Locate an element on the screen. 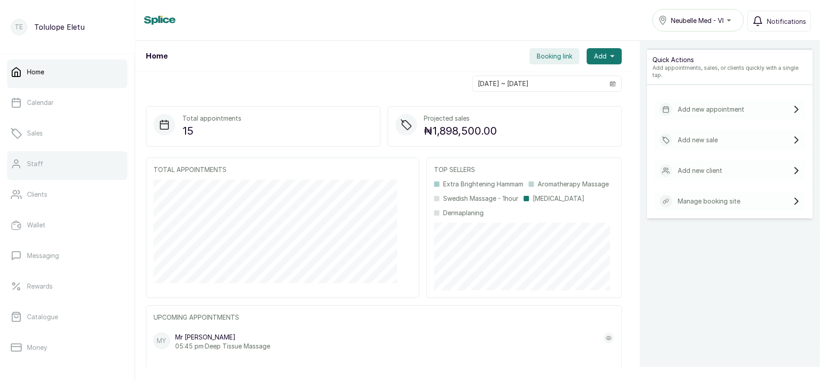  p: Add new client is located at coordinates (700, 171).